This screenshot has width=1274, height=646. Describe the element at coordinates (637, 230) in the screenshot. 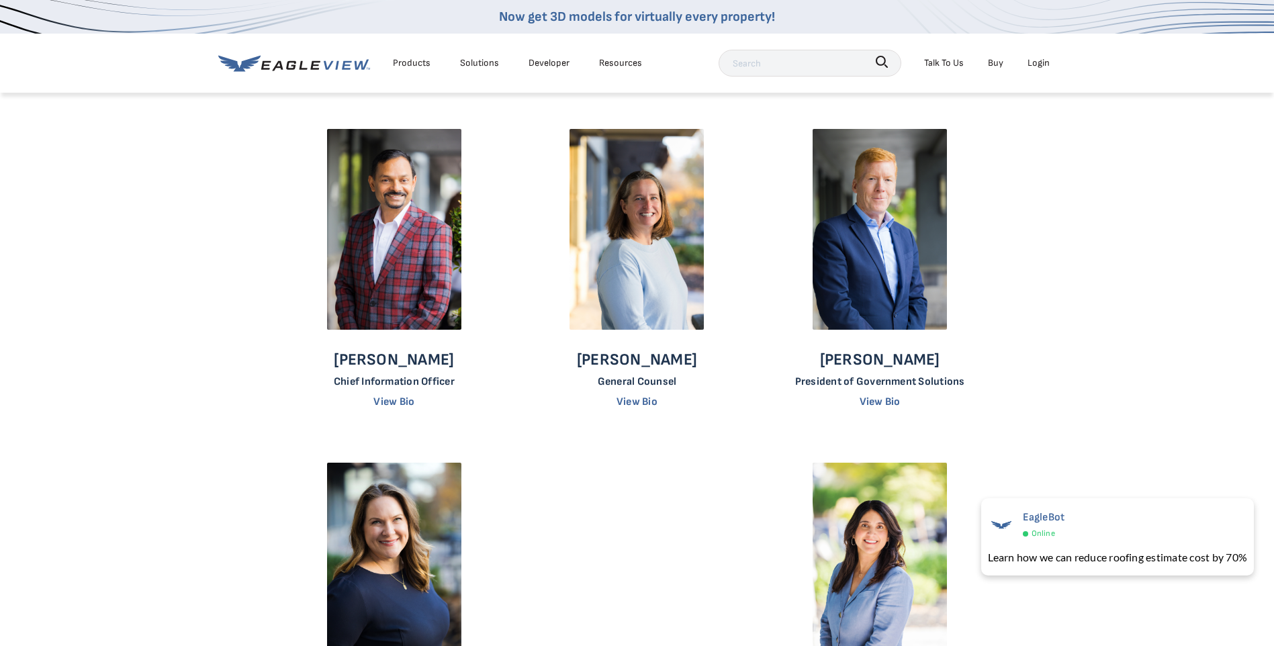

I see `img: Rebecca Unruh - General Counsel` at that location.